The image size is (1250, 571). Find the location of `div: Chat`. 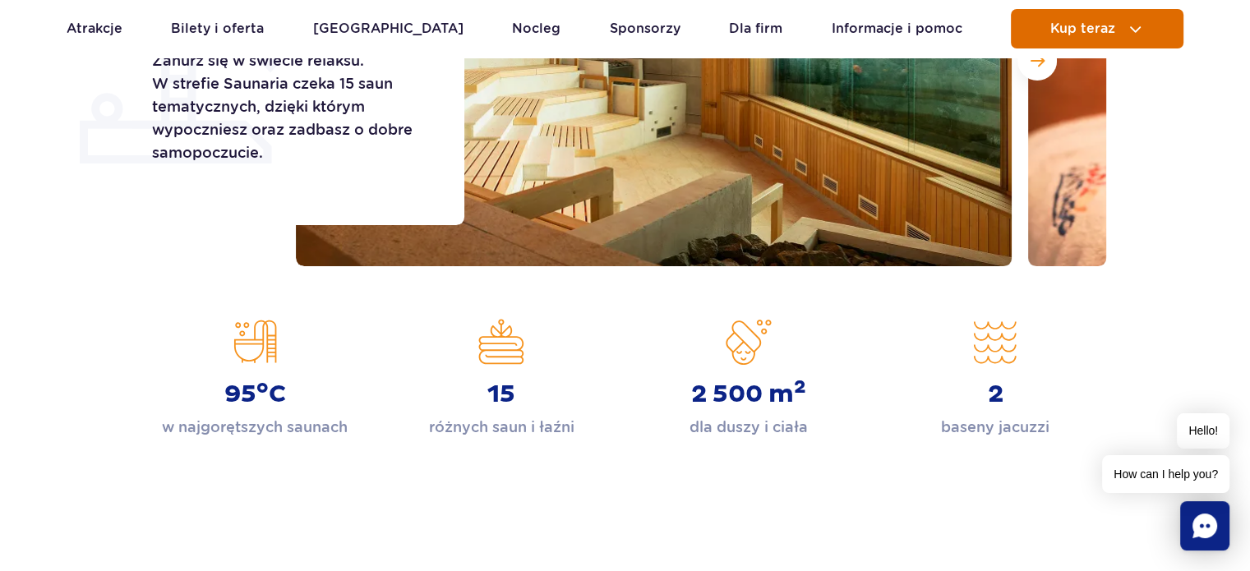

div: Chat is located at coordinates (1205, 526).